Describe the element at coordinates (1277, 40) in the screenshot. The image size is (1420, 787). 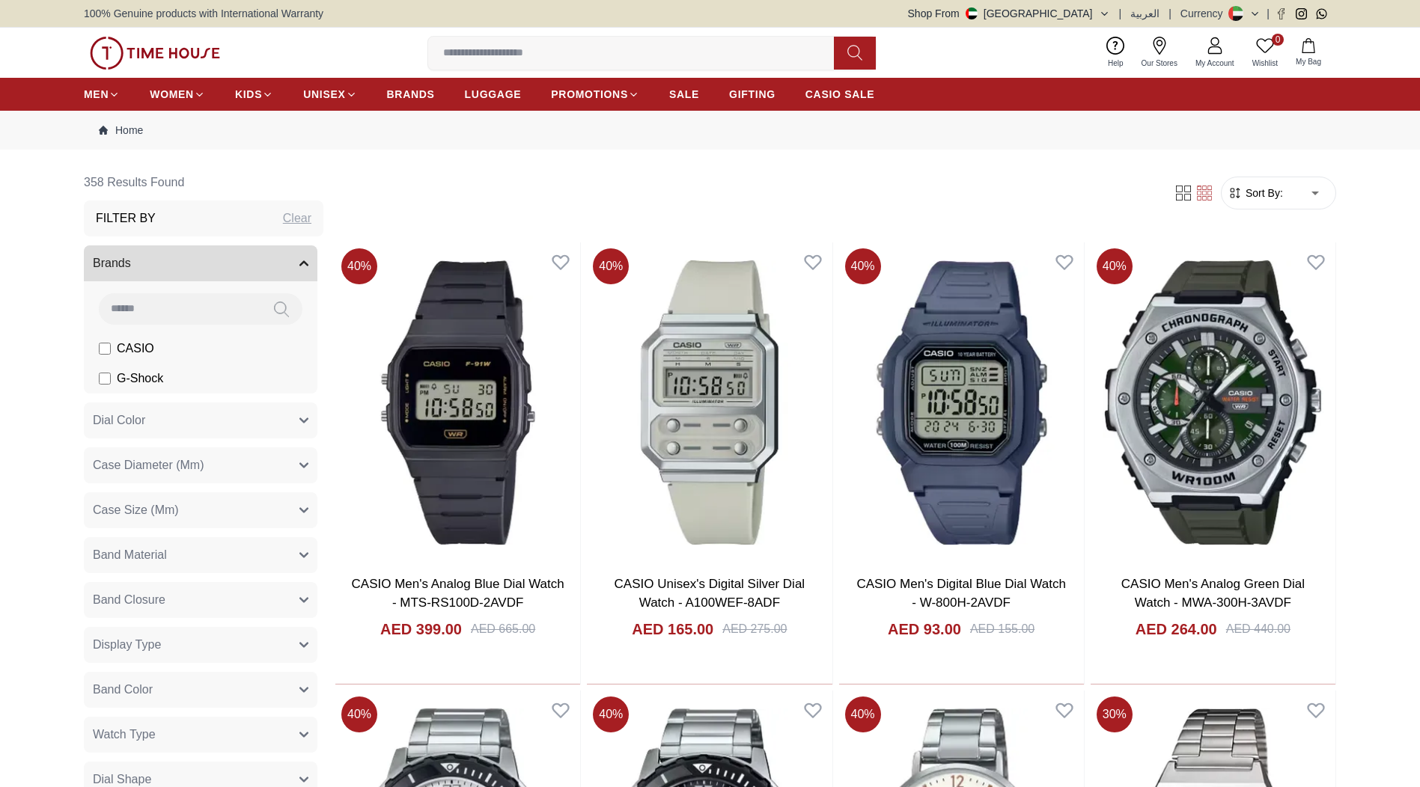
I see `span: 0` at that location.